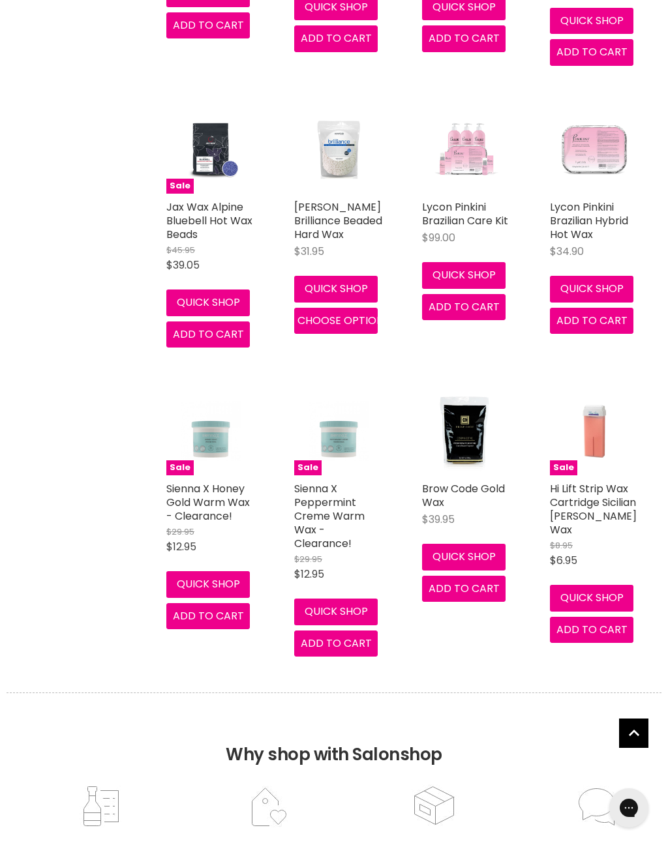 The height and width of the screenshot is (845, 668). I want to click on a: Sienna X Honey Gold Warm Wax - Clearance!, so click(208, 502).